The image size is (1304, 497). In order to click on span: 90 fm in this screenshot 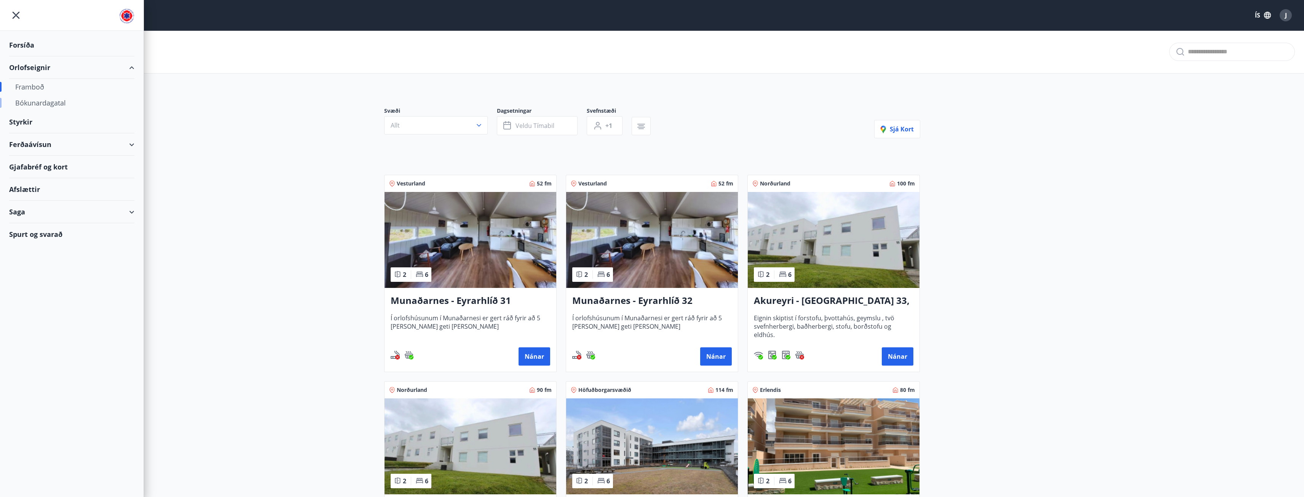, I will do `click(544, 390)`.